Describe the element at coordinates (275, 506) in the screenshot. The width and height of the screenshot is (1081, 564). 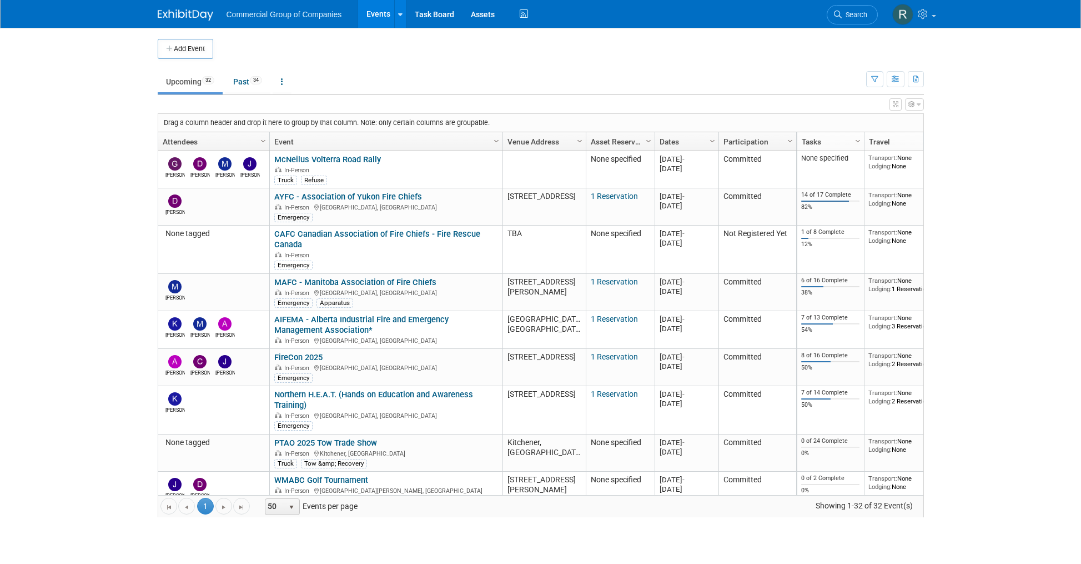
I see `span: 50` at that location.